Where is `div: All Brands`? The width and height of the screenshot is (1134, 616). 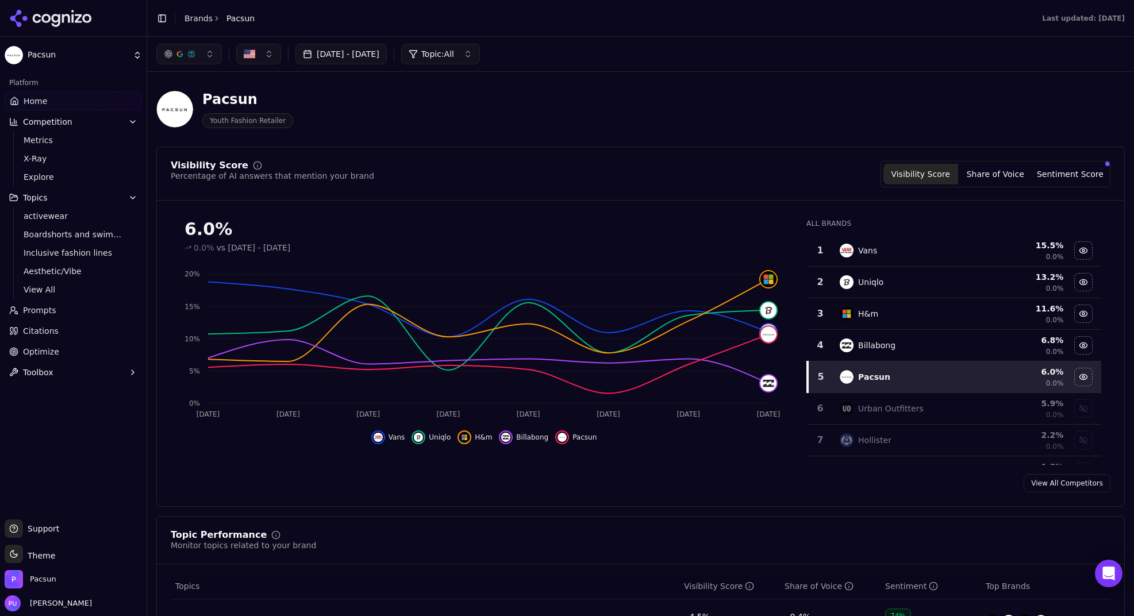
div: All Brands is located at coordinates (954, 224).